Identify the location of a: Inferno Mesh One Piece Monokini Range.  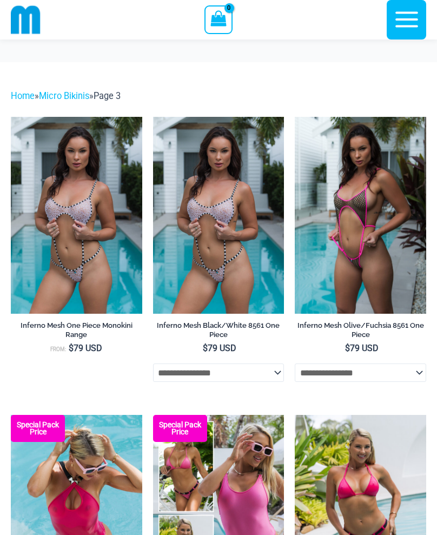
(76, 332).